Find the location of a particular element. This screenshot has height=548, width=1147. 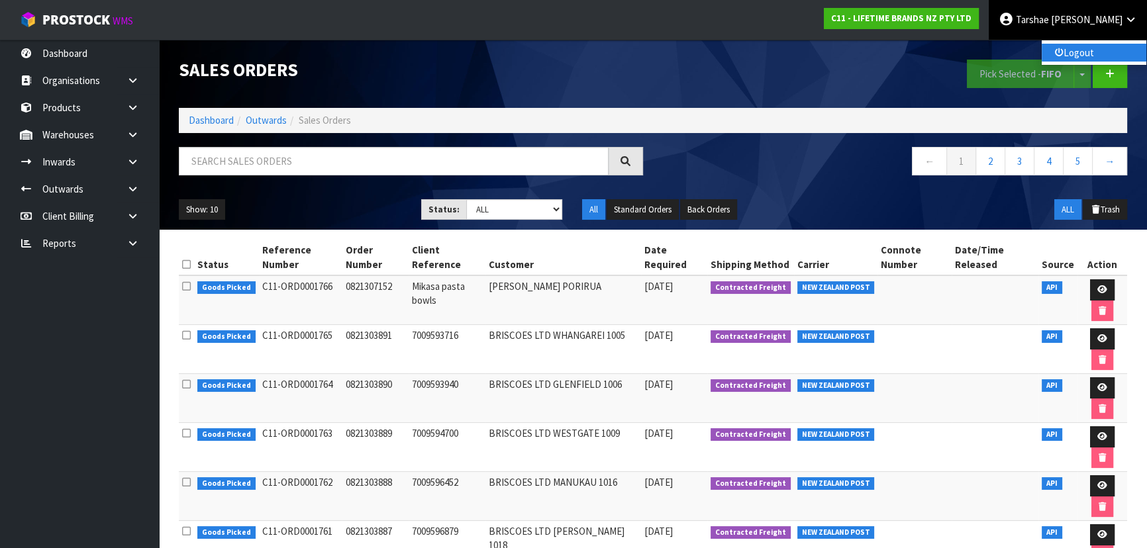

td: 7009593940 is located at coordinates (447, 399).